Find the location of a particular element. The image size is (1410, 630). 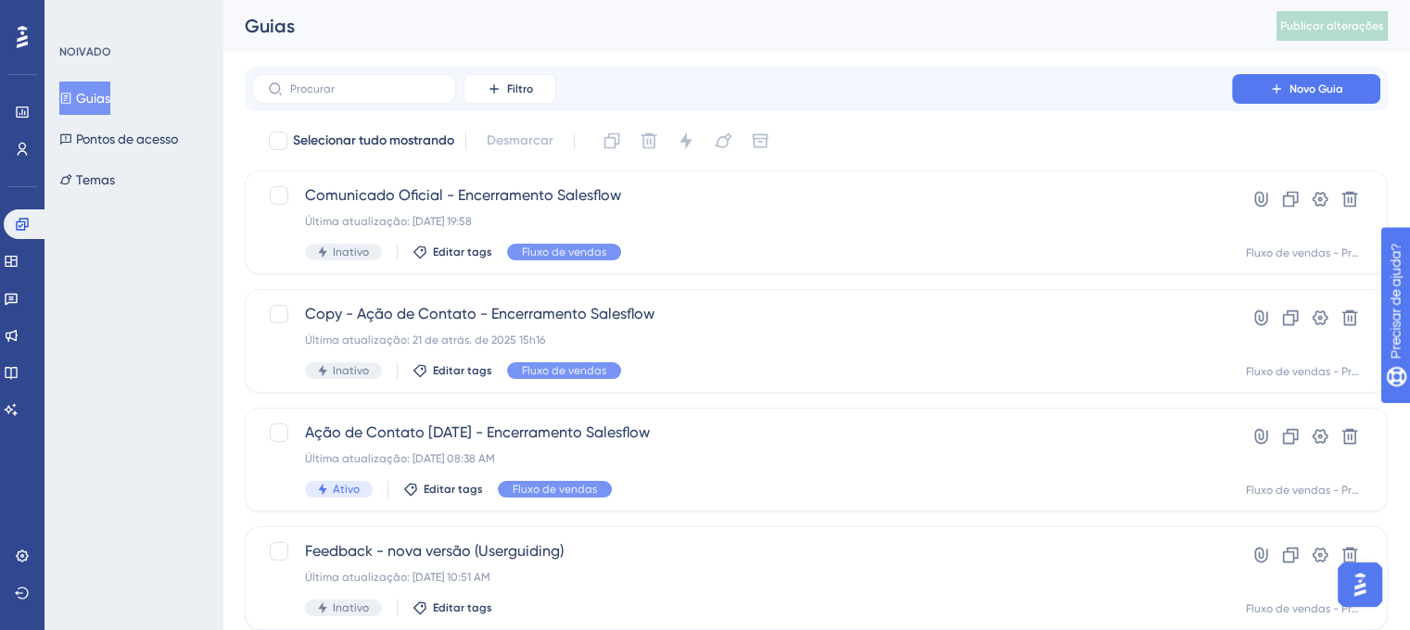

font: Novo Guia is located at coordinates (1316, 89).